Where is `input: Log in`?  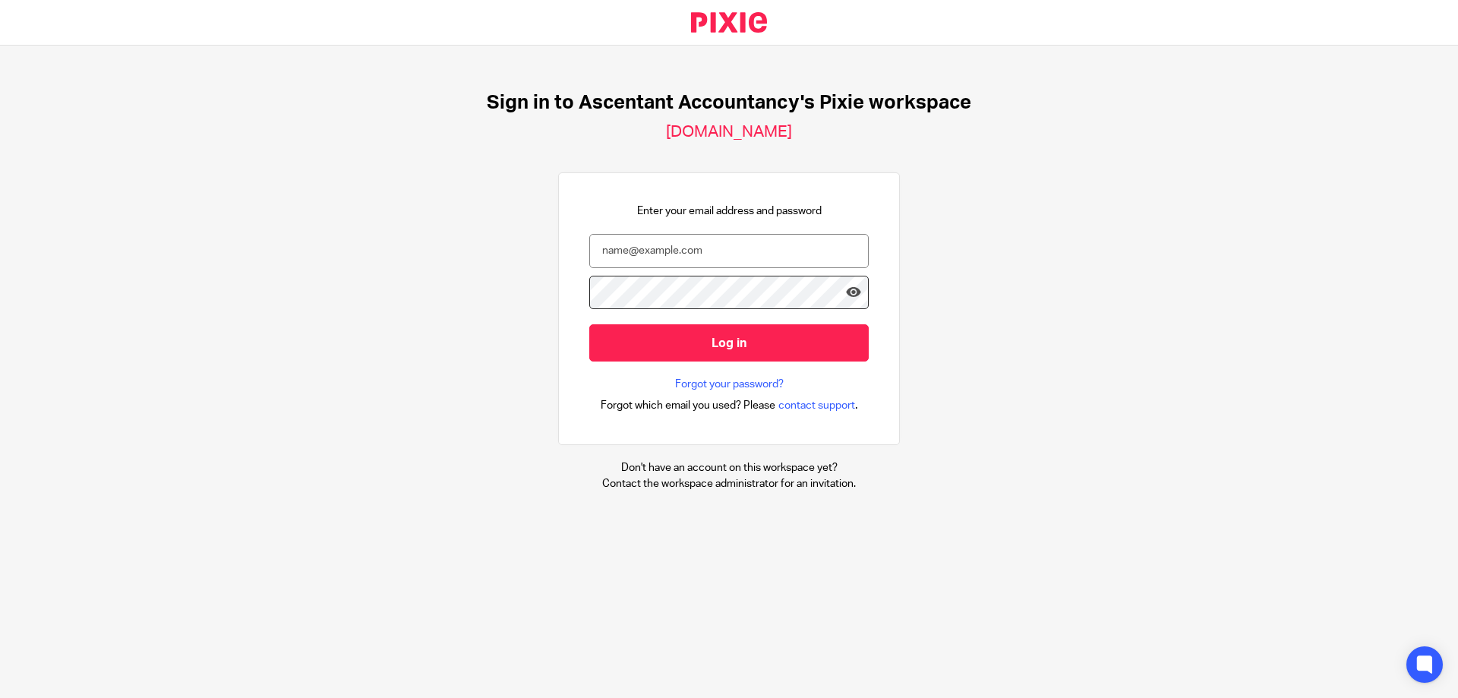
input: Log in is located at coordinates (729, 342).